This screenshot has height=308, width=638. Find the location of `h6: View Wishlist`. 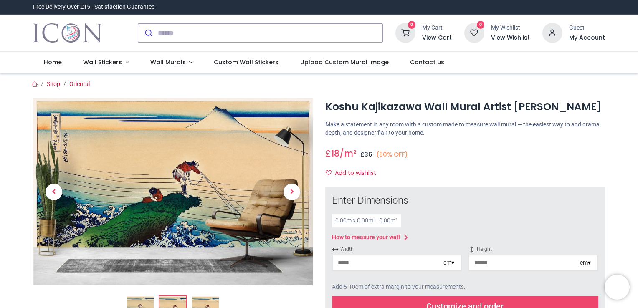

h6: View Wishlist is located at coordinates (510, 38).